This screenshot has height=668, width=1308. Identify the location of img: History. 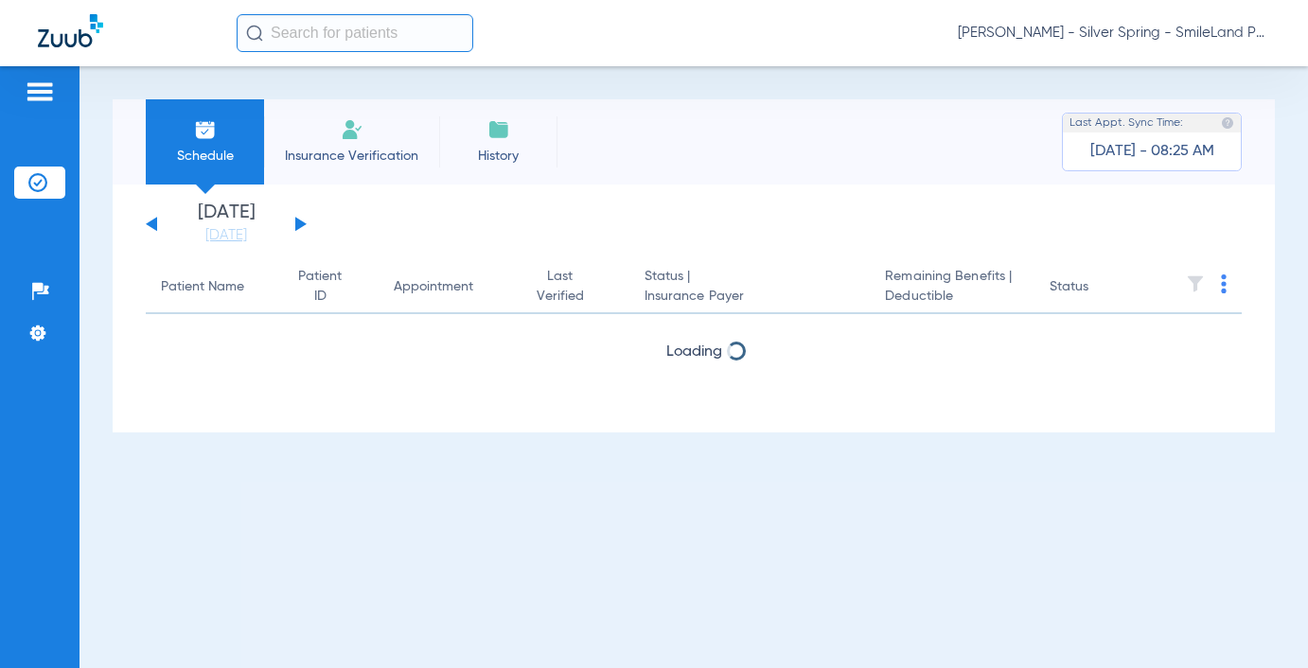
(499, 130).